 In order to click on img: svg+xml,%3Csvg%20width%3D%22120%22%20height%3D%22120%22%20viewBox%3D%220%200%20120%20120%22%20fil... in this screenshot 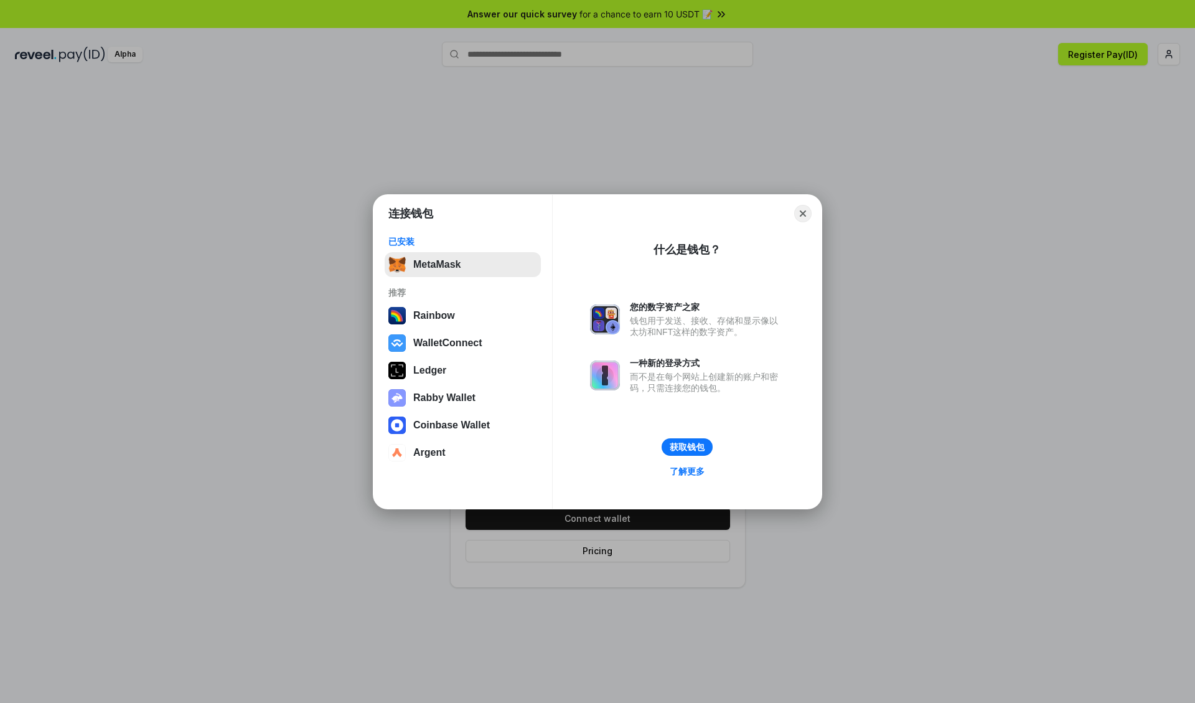, I will do `click(397, 315)`.